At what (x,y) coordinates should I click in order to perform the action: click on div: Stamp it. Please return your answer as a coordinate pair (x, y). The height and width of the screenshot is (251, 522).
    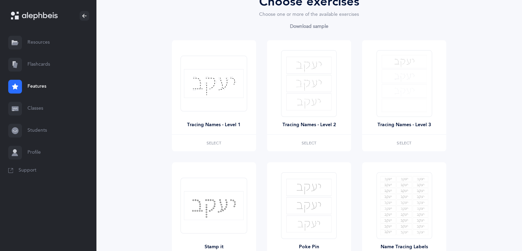
    Looking at the image, I should click on (214, 247).